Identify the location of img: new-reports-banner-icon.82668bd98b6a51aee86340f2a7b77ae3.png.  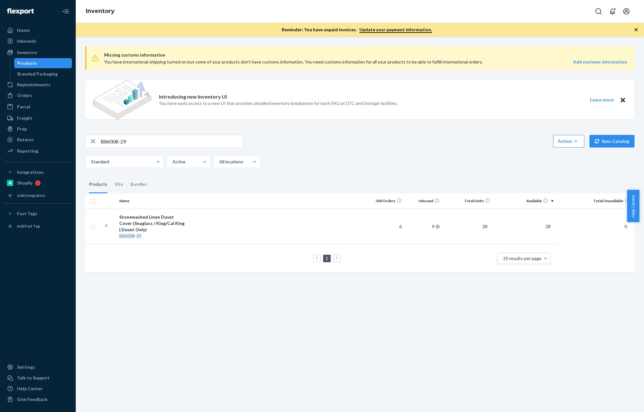
(122, 100).